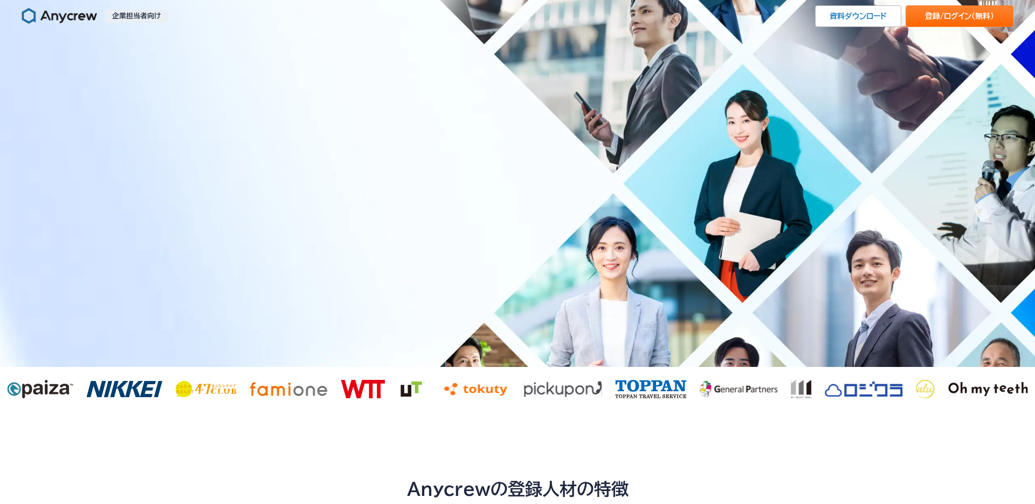 The height and width of the screenshot is (504, 1035). What do you see at coordinates (267, 389) in the screenshot?
I see `img: famione` at bounding box center [267, 389].